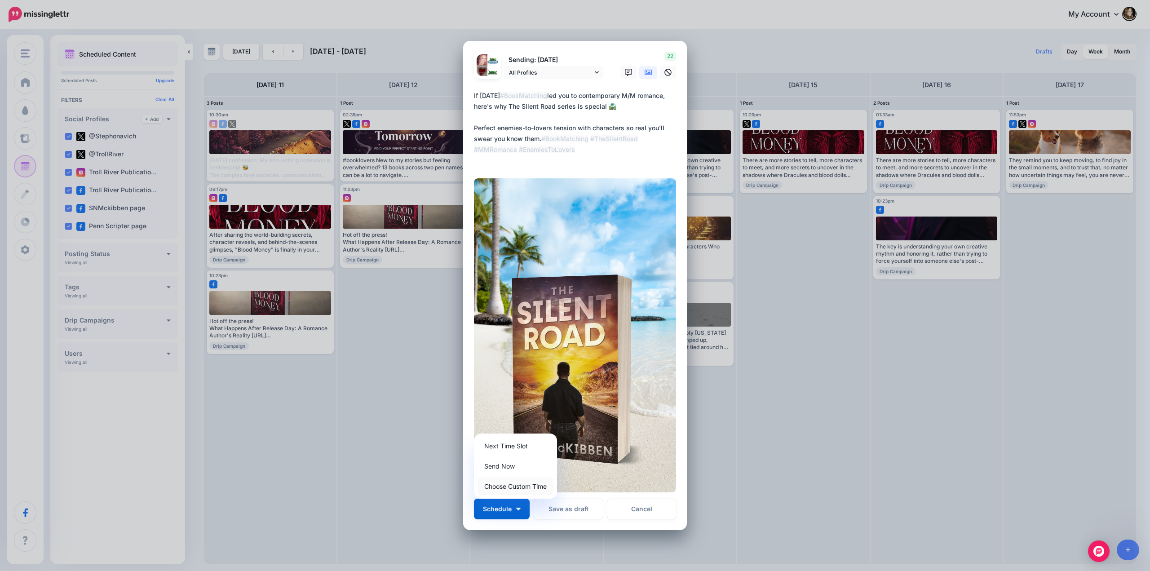  I want to click on img: MQSQsEJ6-30810.jpeg, so click(493, 72).